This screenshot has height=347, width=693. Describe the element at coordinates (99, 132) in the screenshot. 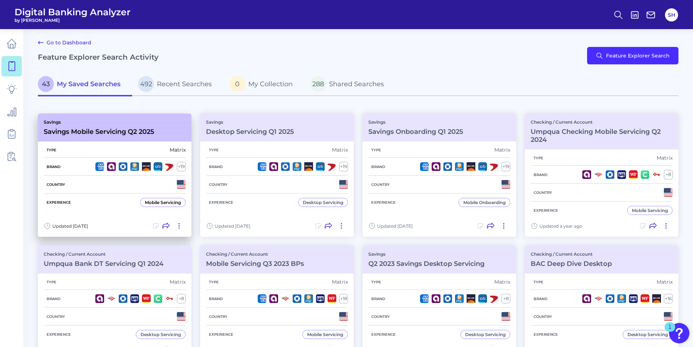

I see `h3: Savings Mobile Servicing Q2 2025` at that location.